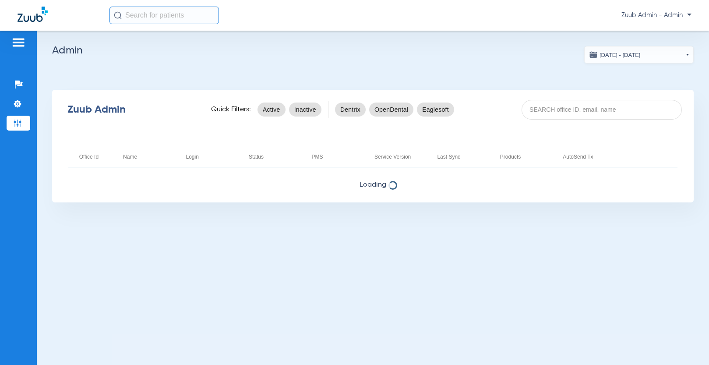 This screenshot has width=709, height=365. I want to click on span: Loading, so click(372, 185).